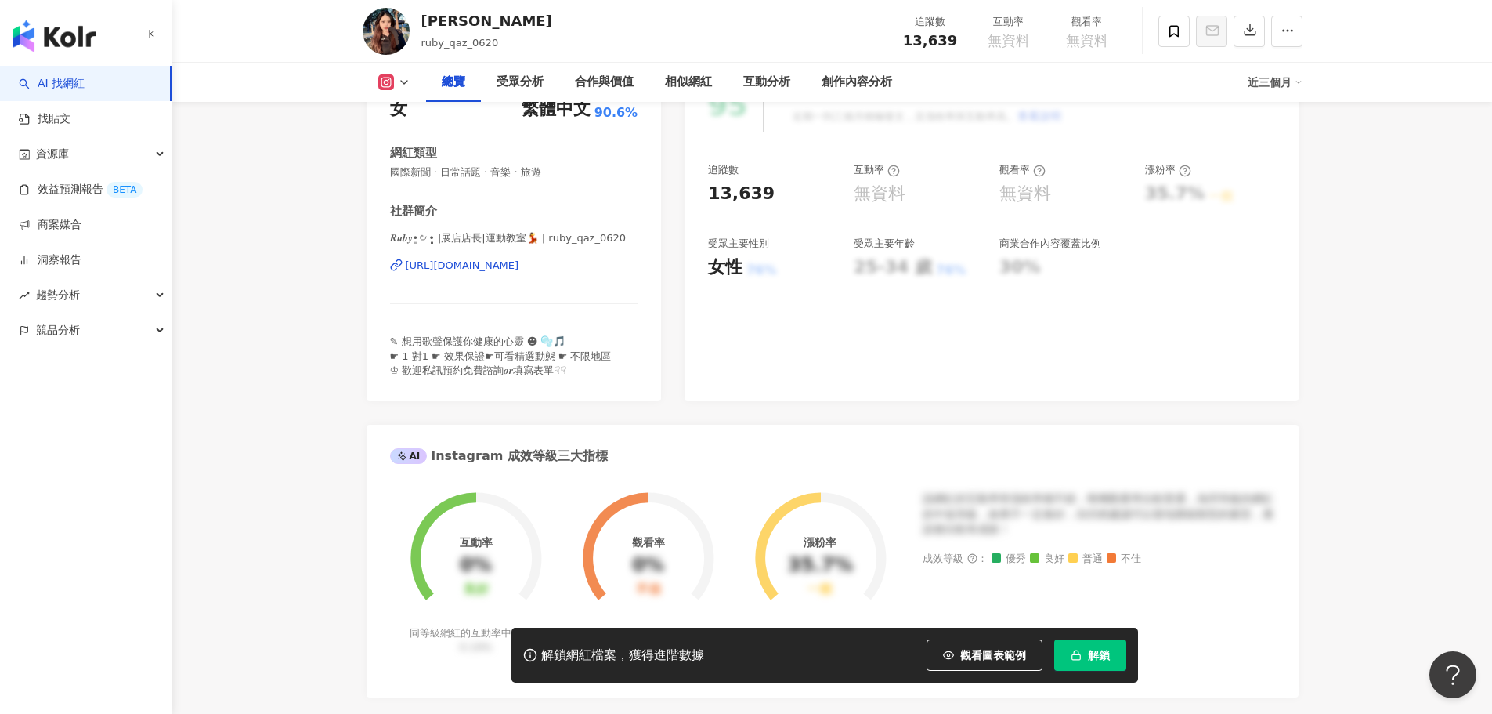 The image size is (1492, 714). Describe the element at coordinates (475, 640) in the screenshot. I see `div: 同等級網紅的互動率中位數為` at that location.